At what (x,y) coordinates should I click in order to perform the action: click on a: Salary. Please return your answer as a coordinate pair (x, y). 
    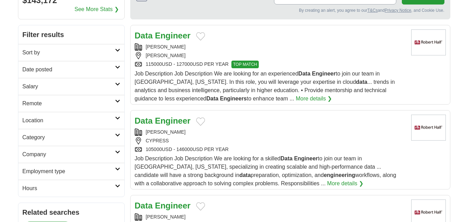
    Looking at the image, I should click on (71, 86).